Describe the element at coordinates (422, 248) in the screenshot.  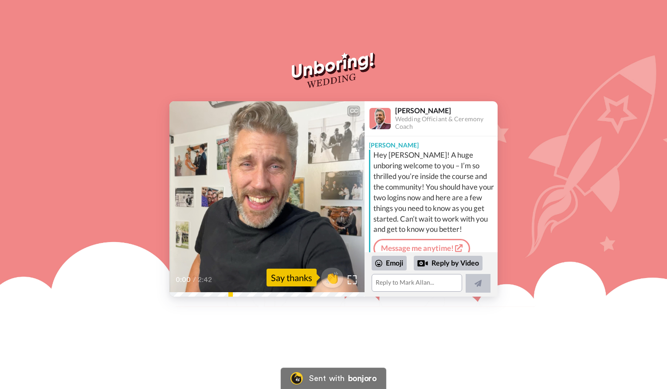
I see `a: Message me anytime!` at that location.